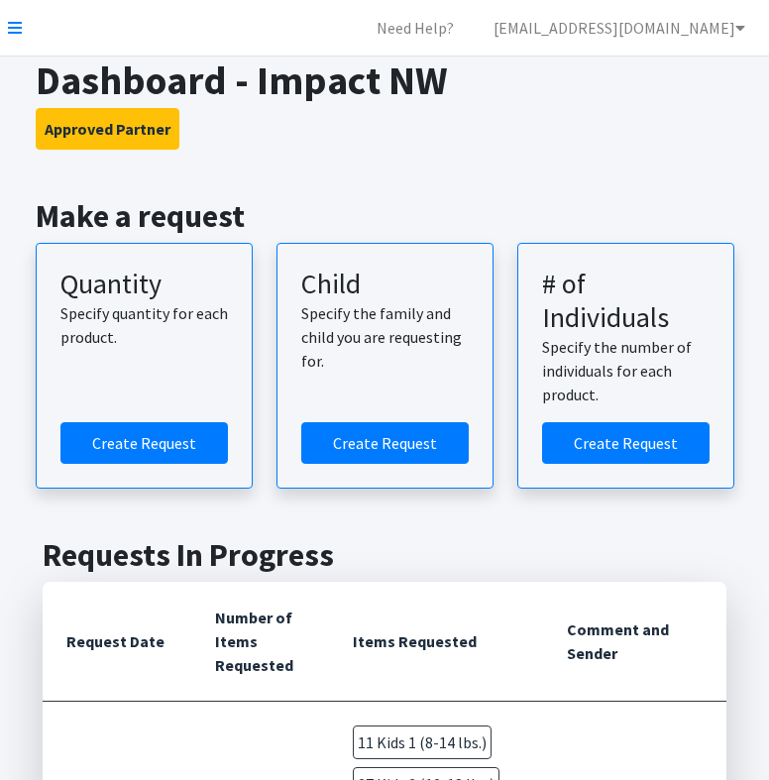 The width and height of the screenshot is (769, 780). What do you see at coordinates (144, 285) in the screenshot?
I see `h3: Quantity` at bounding box center [144, 285].